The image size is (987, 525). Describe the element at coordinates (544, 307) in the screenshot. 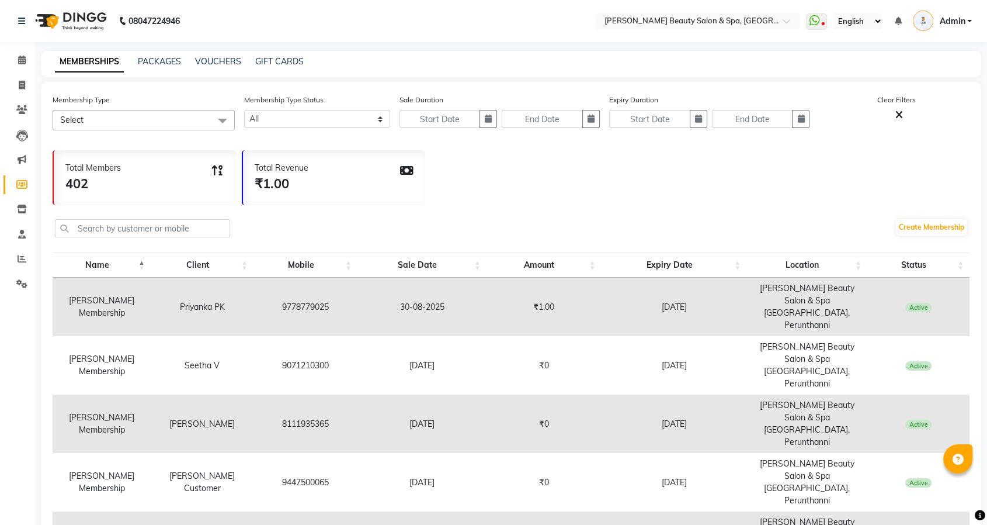

I see `td: ₹1.00` at that location.